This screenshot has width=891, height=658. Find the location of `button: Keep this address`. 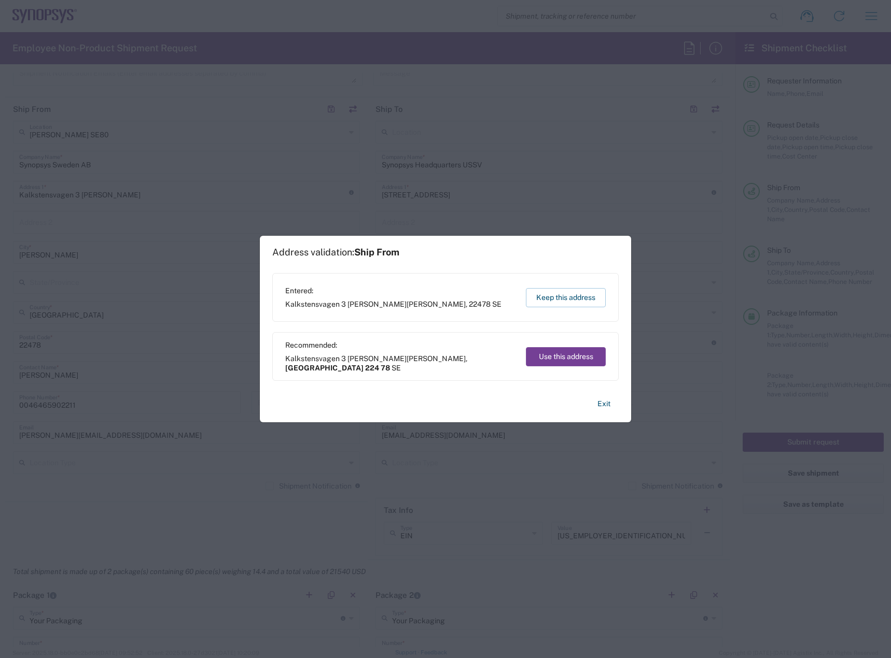

button: Keep this address is located at coordinates (566, 298).